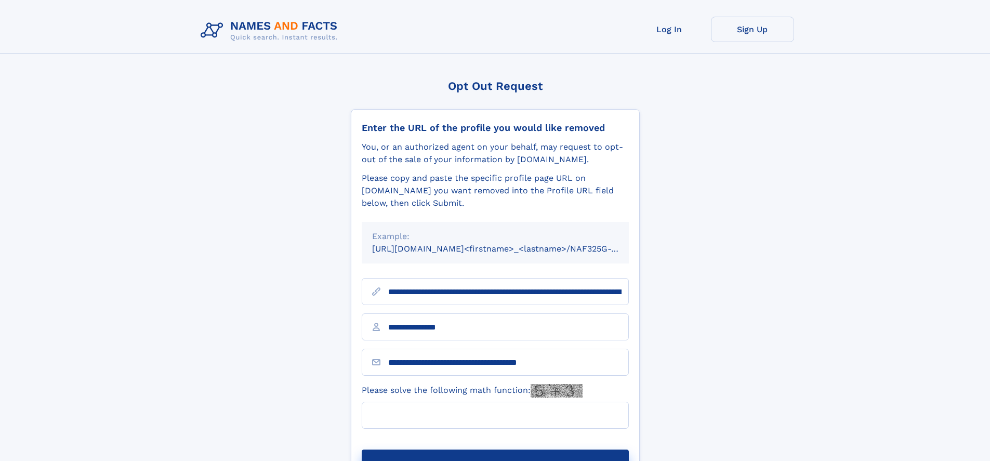 Image resolution: width=990 pixels, height=461 pixels. I want to click on a: Log In, so click(669, 29).